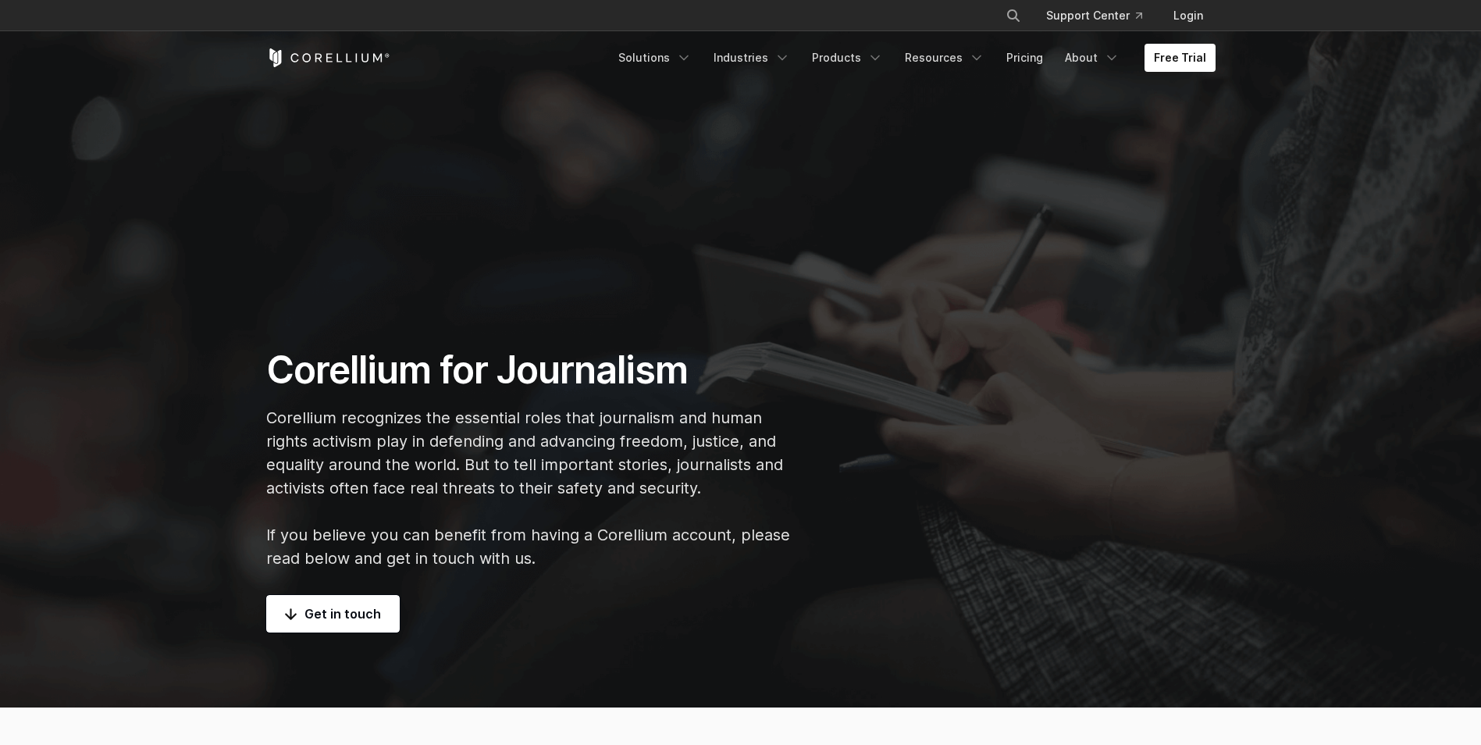  Describe the element at coordinates (1024, 58) in the screenshot. I see `a: Pricing` at that location.